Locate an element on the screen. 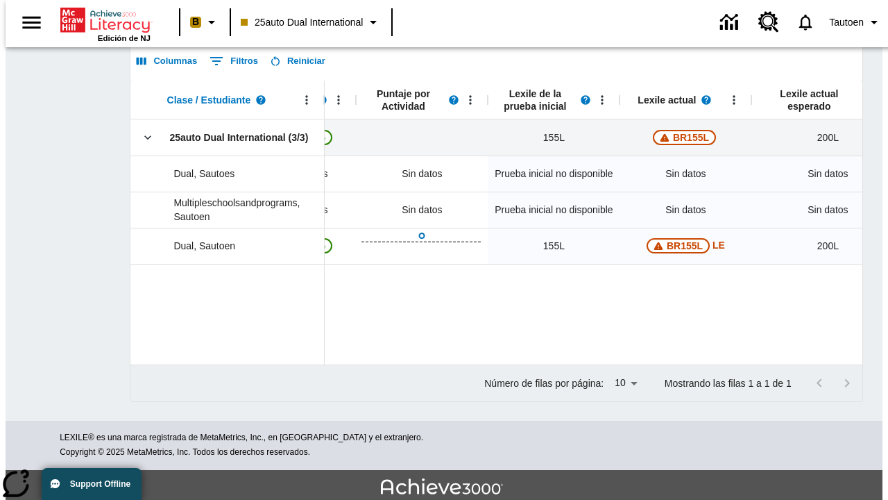 The height and width of the screenshot is (500, 888). span: Prueba inicial no disponible, Dual, Sautoes is located at coordinates (554, 173).